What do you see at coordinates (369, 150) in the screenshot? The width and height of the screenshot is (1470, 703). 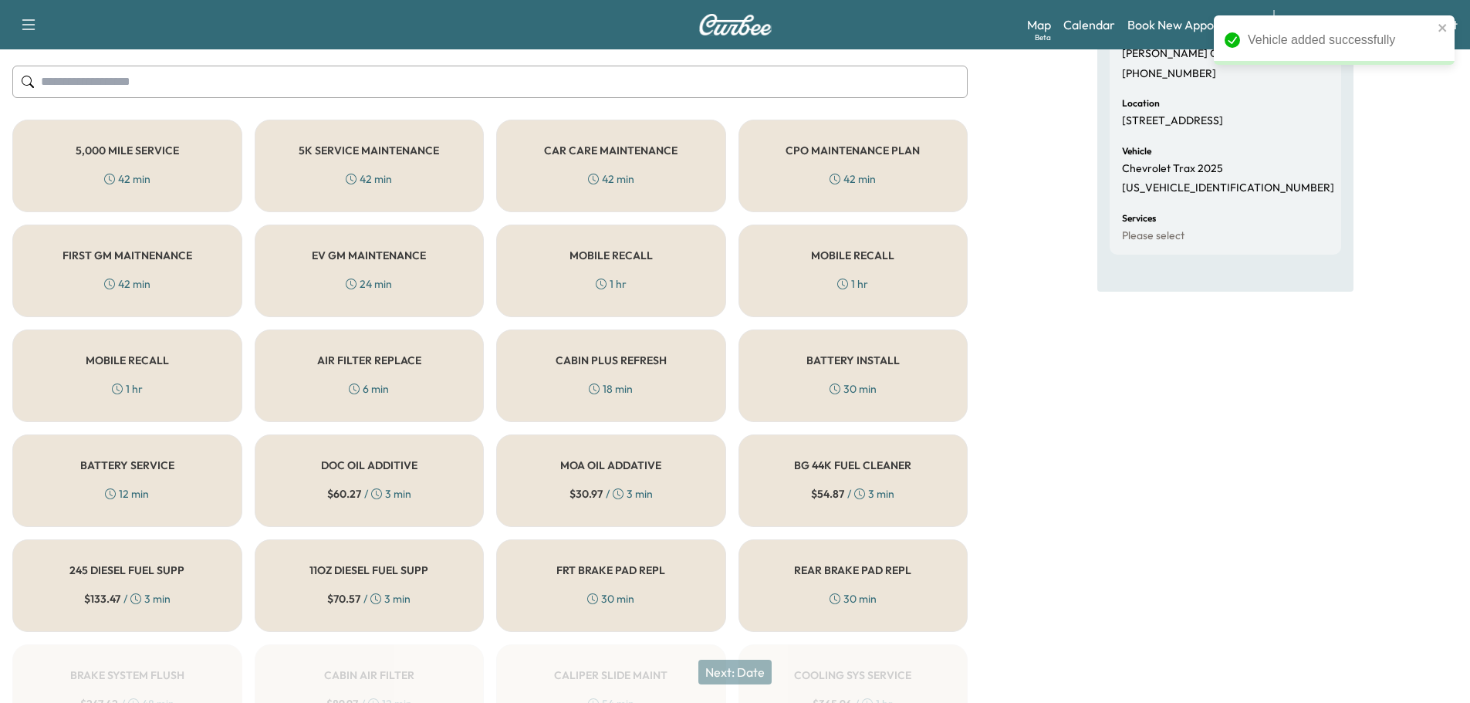 I see `h5: 5K SERVICE MAINTENANCE` at bounding box center [369, 150].